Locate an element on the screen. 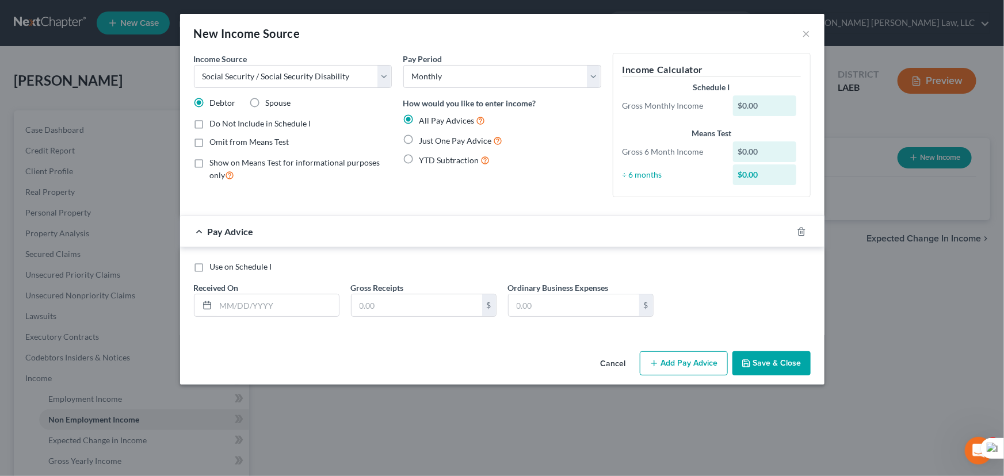  span: YTD Subtraction is located at coordinates (449, 160).